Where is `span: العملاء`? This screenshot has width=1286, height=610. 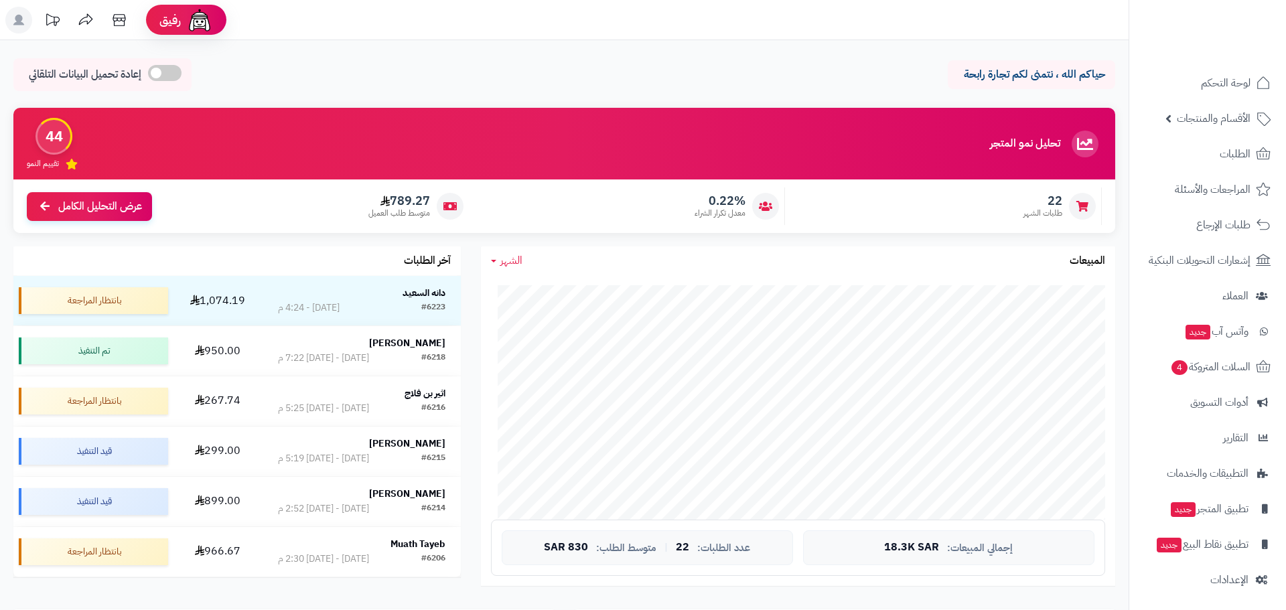 span: العملاء is located at coordinates (1235, 296).